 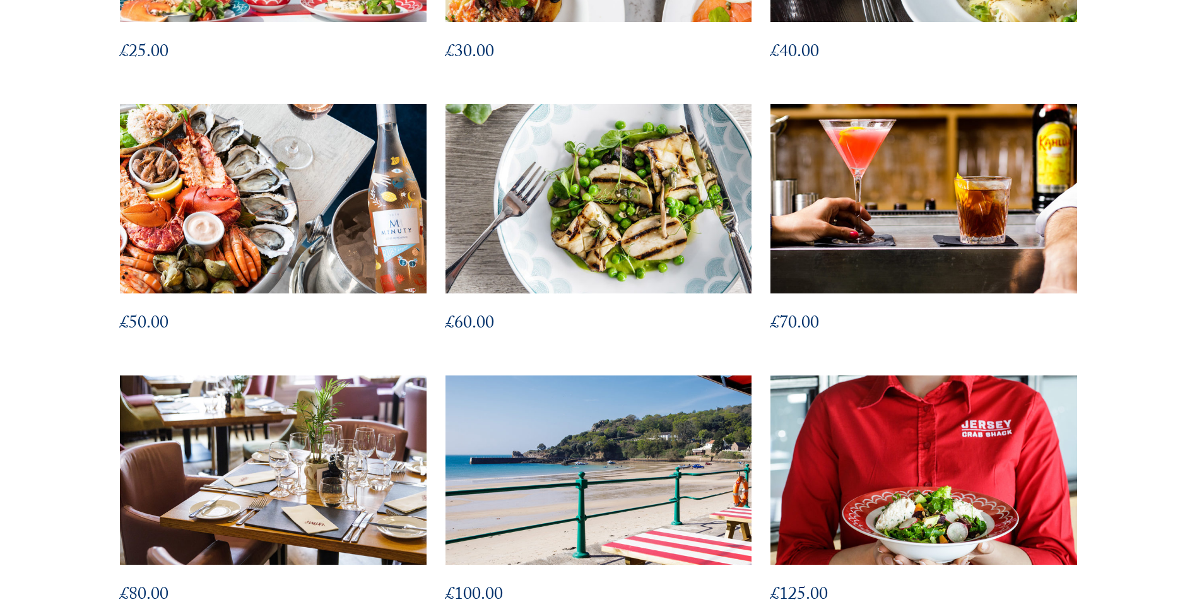 I want to click on bdi: 30.00, so click(x=469, y=53).